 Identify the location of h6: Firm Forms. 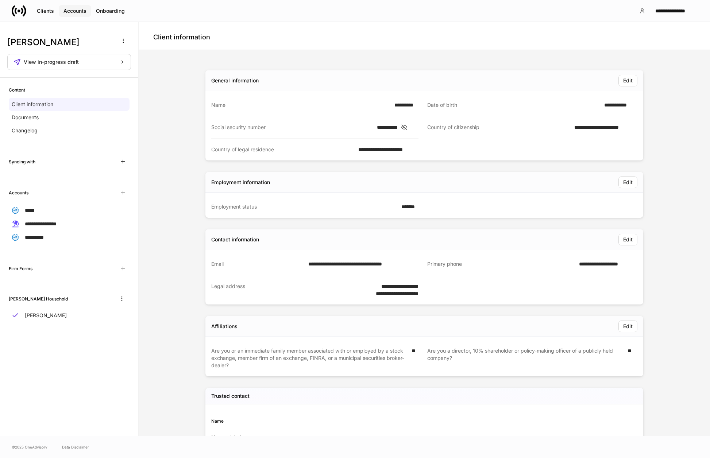
(20, 269).